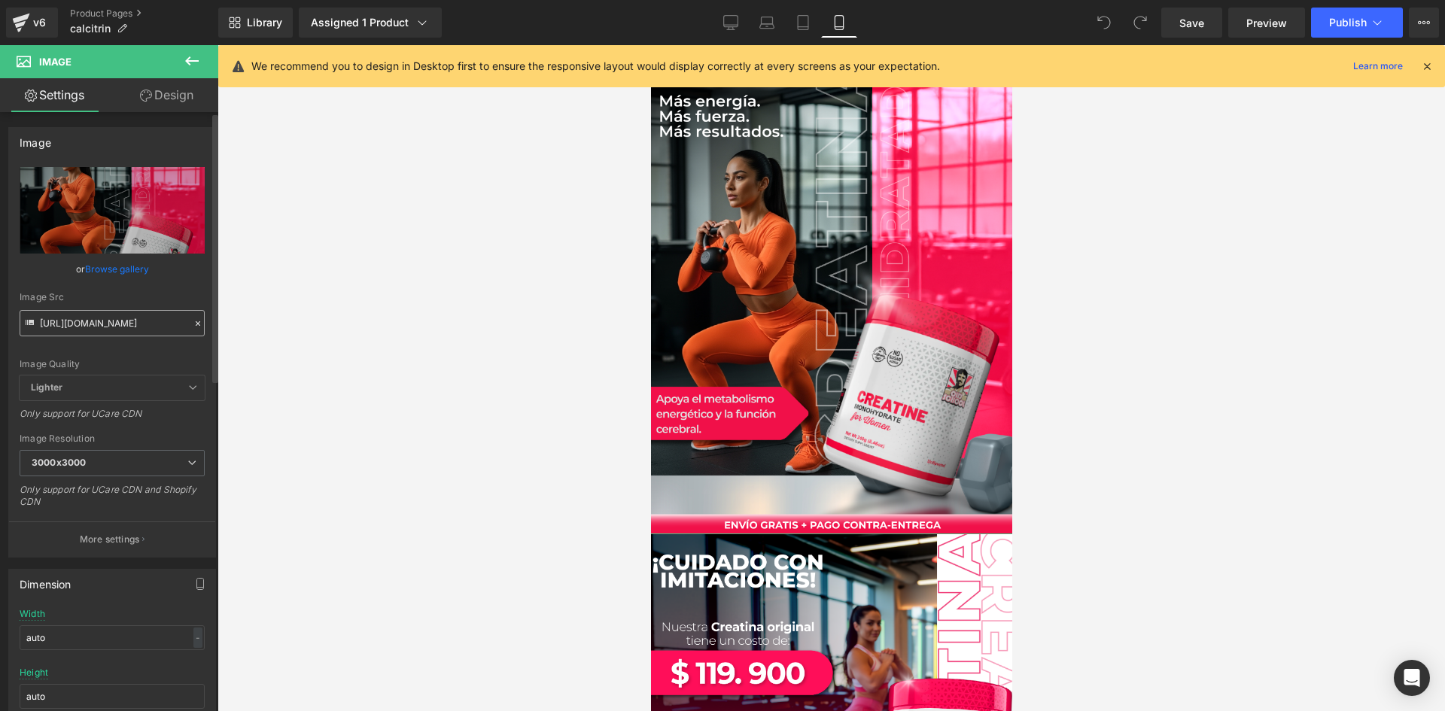 The height and width of the screenshot is (711, 1445). What do you see at coordinates (767, 23) in the screenshot?
I see `a: Laptop` at bounding box center [767, 23].